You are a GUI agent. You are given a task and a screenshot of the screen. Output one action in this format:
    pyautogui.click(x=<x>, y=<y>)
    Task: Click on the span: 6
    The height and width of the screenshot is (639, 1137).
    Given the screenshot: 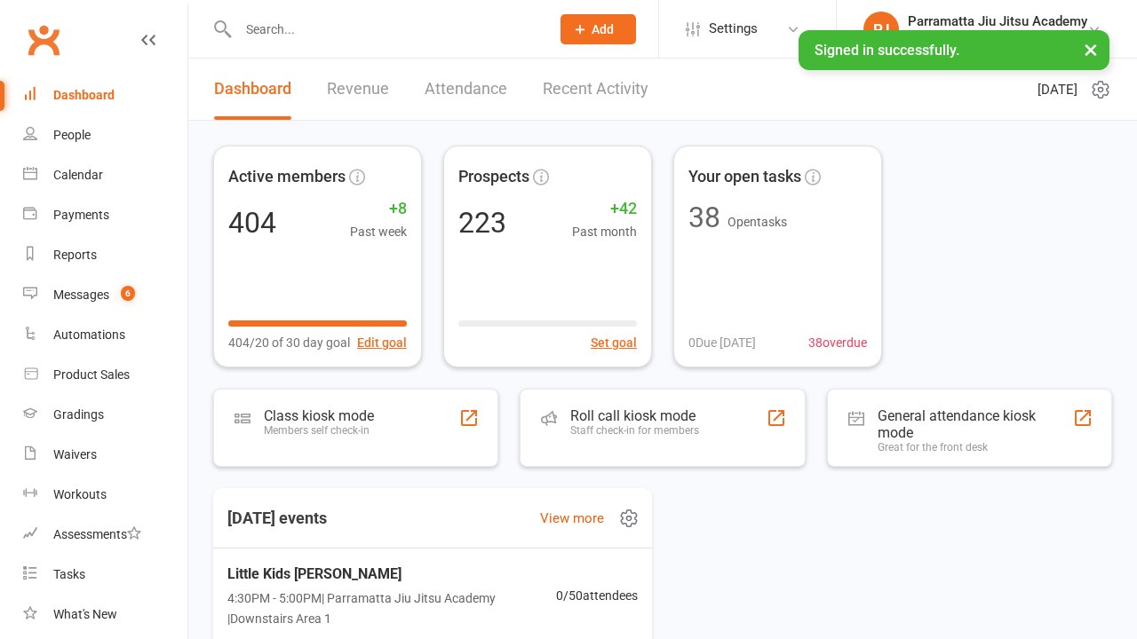 What is the action you would take?
    pyautogui.click(x=128, y=293)
    